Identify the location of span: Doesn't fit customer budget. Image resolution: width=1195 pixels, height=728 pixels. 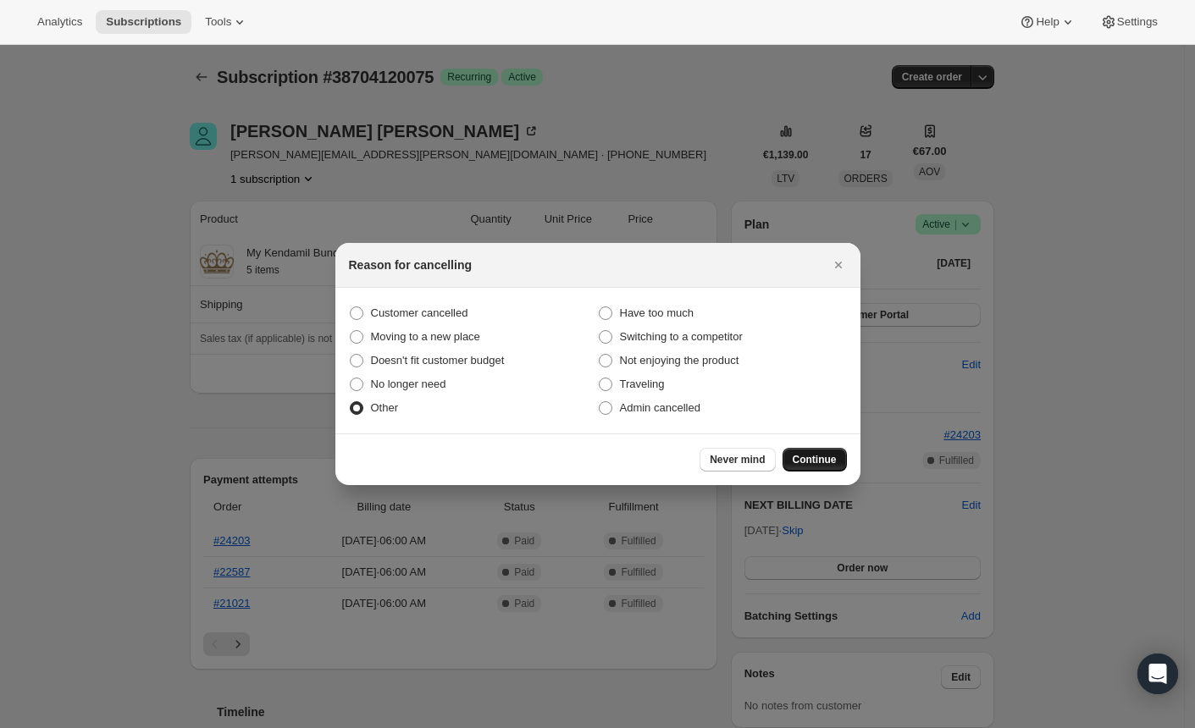
(438, 360).